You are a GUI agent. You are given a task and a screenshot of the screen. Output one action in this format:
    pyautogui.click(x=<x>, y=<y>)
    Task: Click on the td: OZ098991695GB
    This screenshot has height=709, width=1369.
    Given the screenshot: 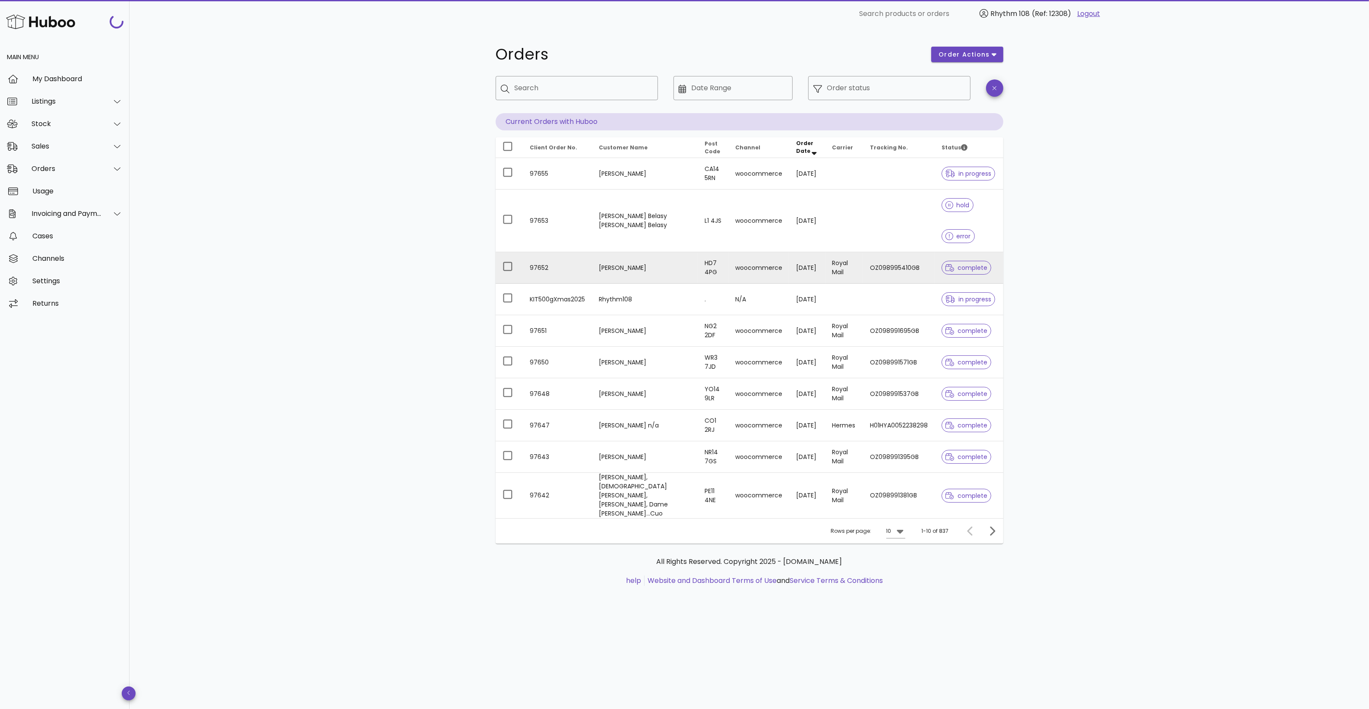 What is the action you would take?
    pyautogui.click(x=899, y=331)
    